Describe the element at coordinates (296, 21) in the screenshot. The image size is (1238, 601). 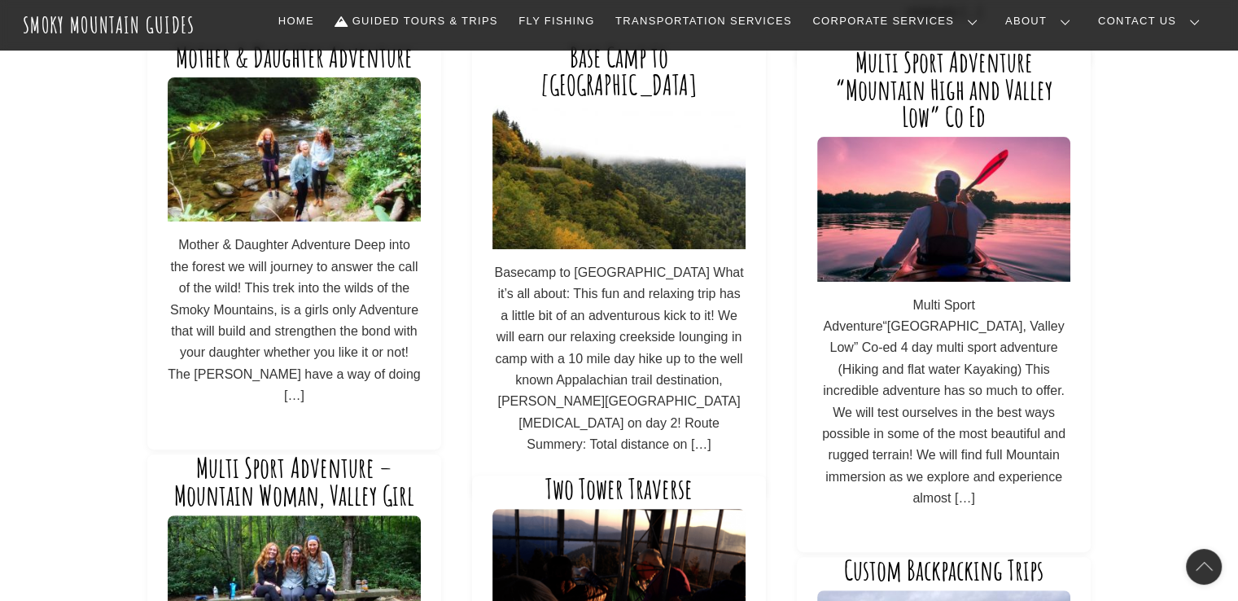
I see `a: Home` at that location.